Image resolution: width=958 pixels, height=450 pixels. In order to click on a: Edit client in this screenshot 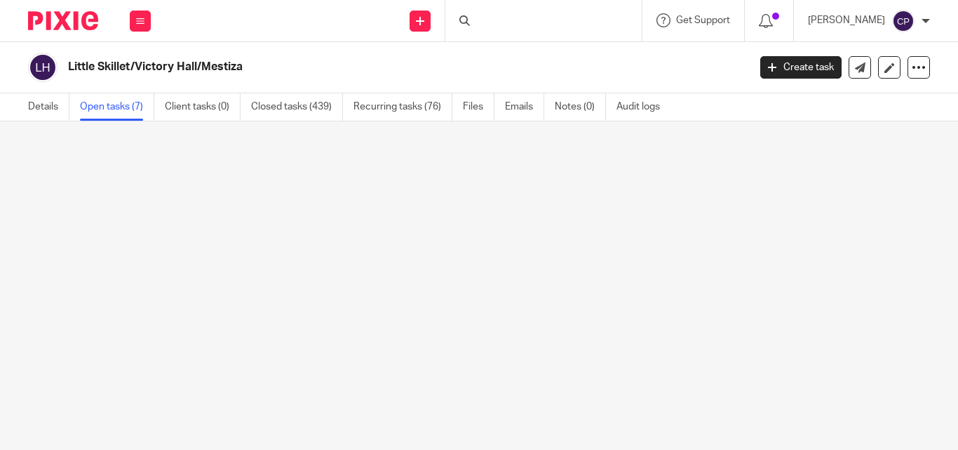, I will do `click(890, 67)`.